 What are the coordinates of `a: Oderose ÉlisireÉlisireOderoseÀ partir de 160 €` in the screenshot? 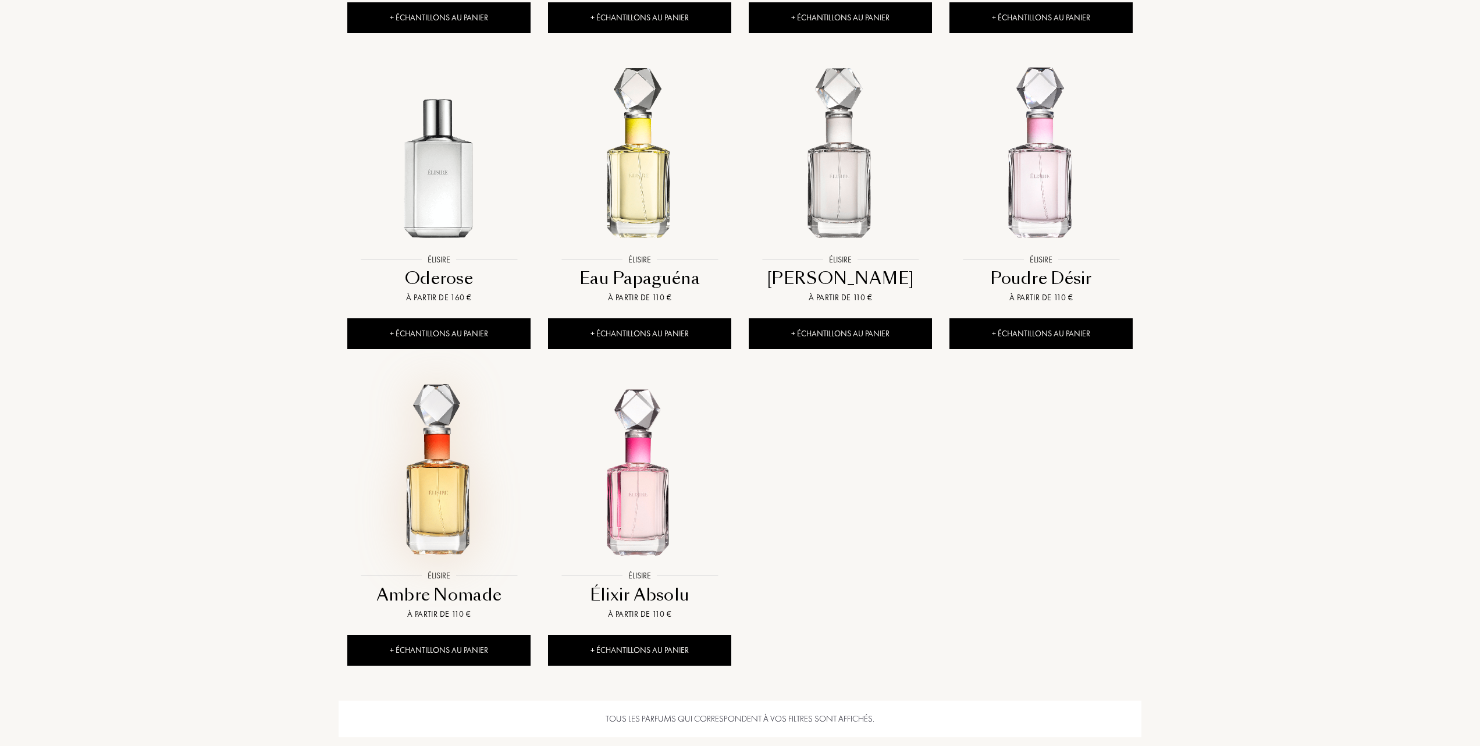 It's located at (439, 186).